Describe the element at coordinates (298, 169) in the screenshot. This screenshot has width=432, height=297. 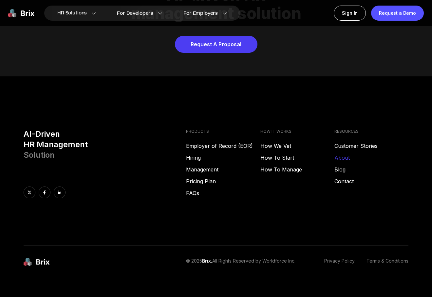
I see `a: How To Manage` at that location.